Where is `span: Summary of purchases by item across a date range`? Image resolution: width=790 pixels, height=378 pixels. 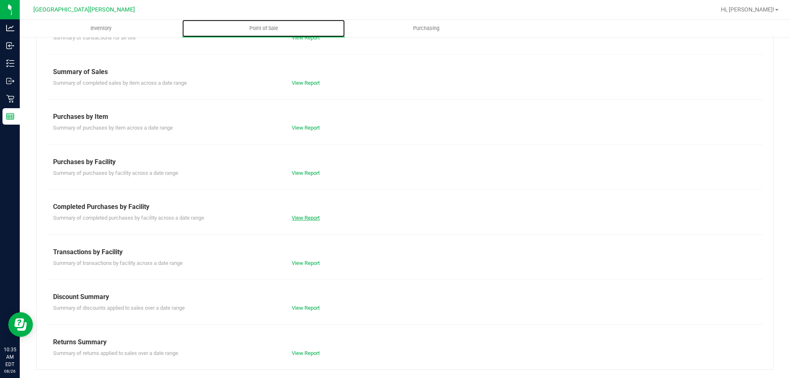 span: Summary of purchases by item across a date range is located at coordinates (113, 127).